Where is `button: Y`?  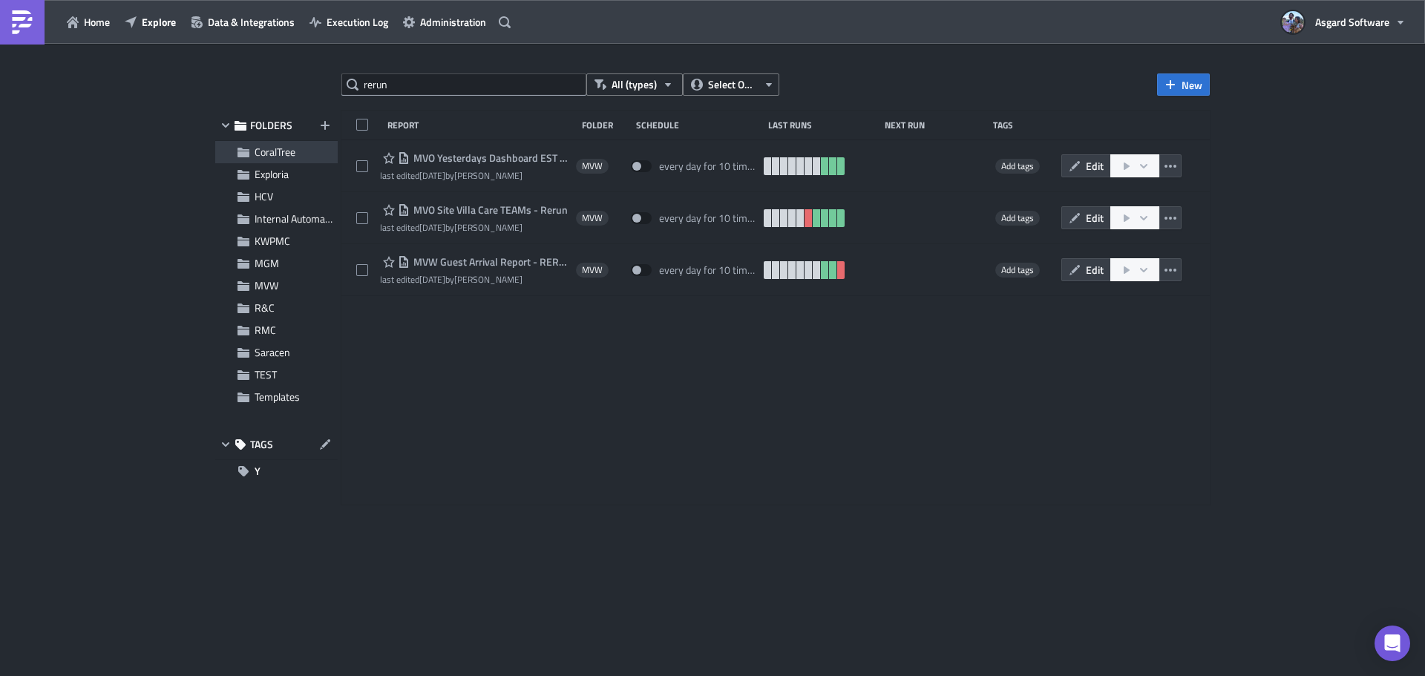
button: Y is located at coordinates (276, 471).